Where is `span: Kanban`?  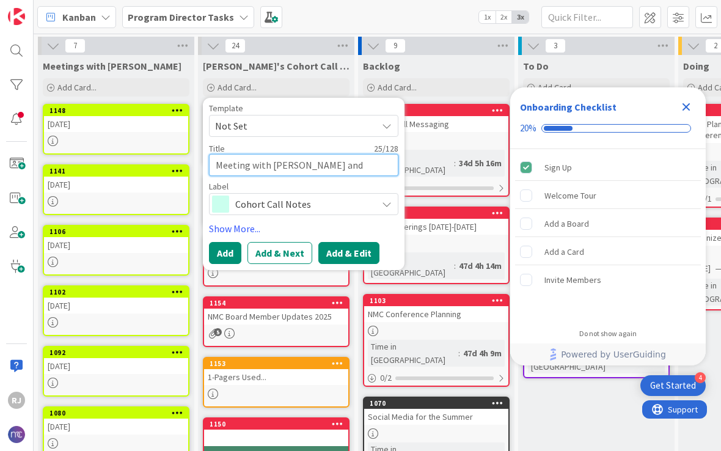 span: Kanban is located at coordinates (79, 17).